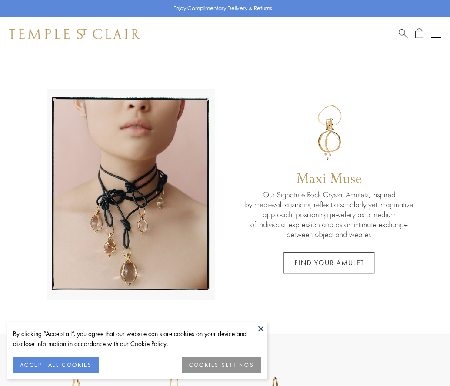  What do you see at coordinates (436, 34) in the screenshot?
I see `button: Open navigation` at bounding box center [436, 34].